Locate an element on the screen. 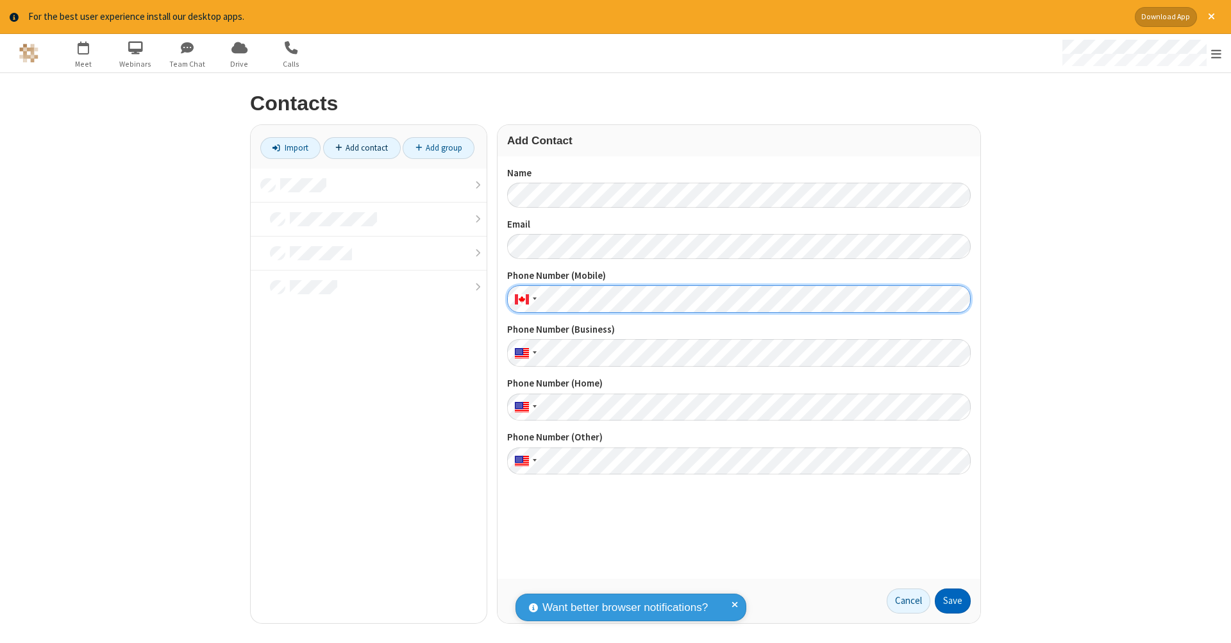 The image size is (1231, 643). a: Add group is located at coordinates (438, 148).